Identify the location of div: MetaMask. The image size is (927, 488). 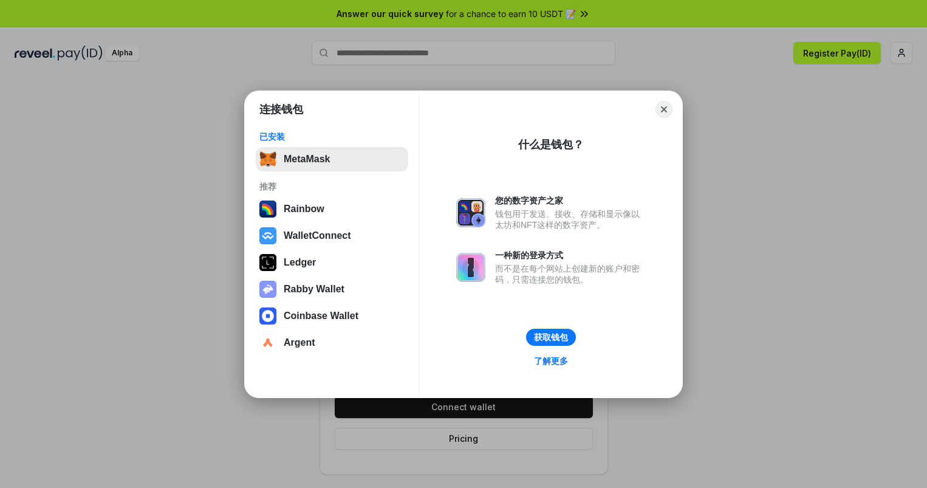
(307, 159).